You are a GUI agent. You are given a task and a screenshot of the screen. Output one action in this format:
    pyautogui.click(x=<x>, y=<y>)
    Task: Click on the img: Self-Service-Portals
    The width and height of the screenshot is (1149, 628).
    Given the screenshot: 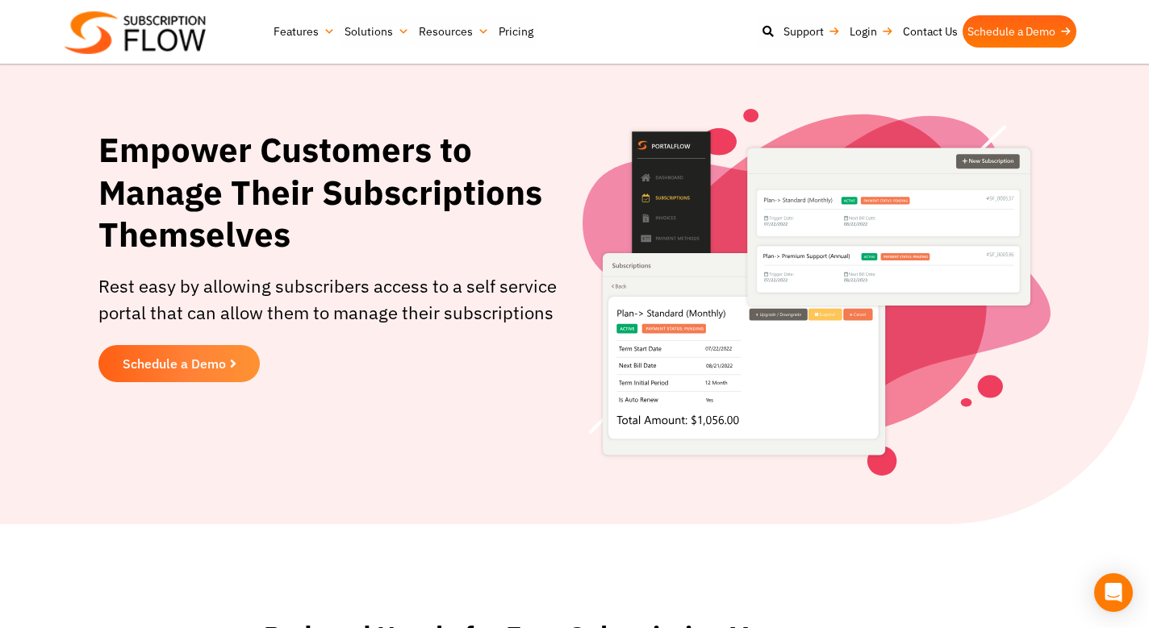 What is the action you would take?
    pyautogui.click(x=816, y=292)
    